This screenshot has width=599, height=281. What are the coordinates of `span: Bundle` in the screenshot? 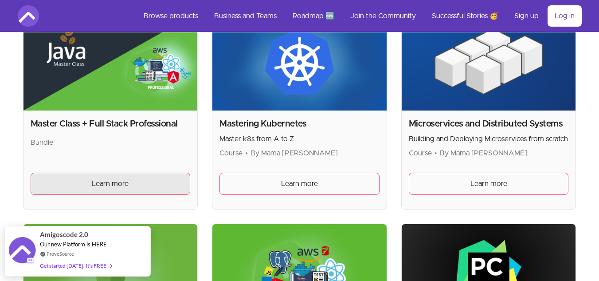 It's located at (42, 142).